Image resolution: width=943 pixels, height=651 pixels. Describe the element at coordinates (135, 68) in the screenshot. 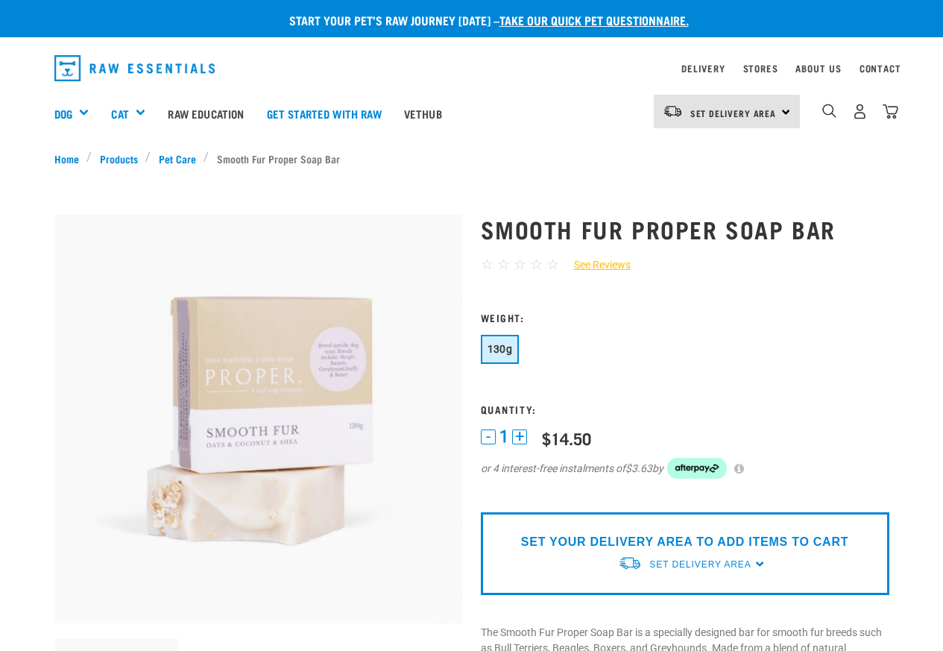

I see `img: Raw Essentials Logo` at that location.